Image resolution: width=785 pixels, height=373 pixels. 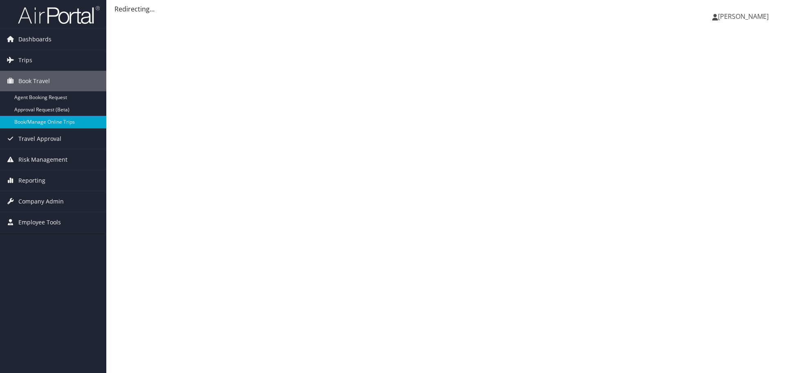 I want to click on span: Book Travel, so click(x=34, y=81).